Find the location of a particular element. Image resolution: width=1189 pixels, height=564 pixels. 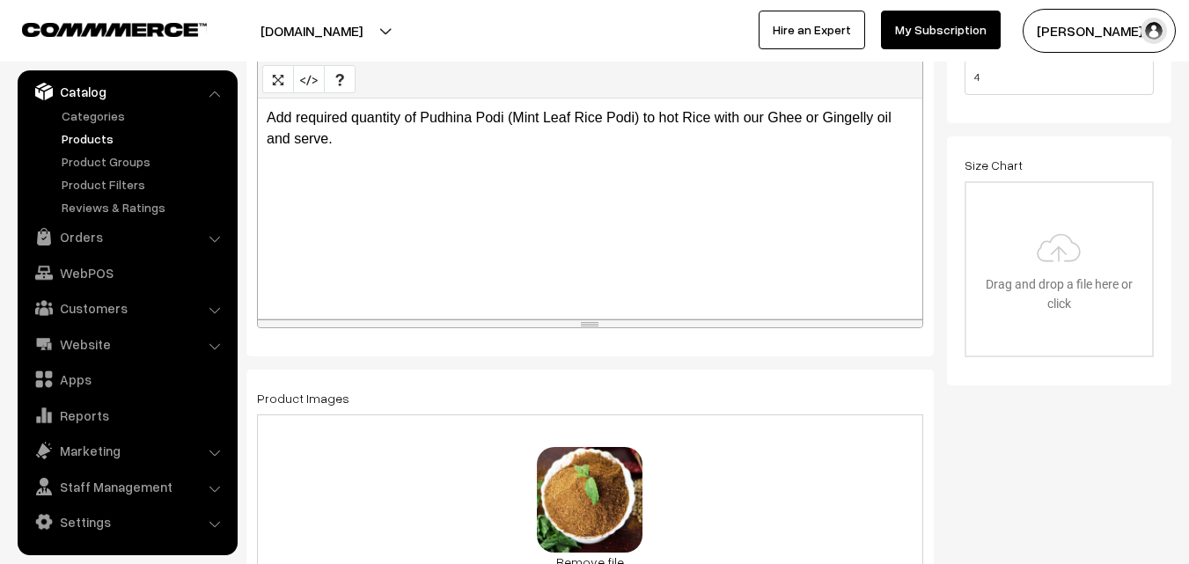

input: Enter Number is located at coordinates (1059, 77).